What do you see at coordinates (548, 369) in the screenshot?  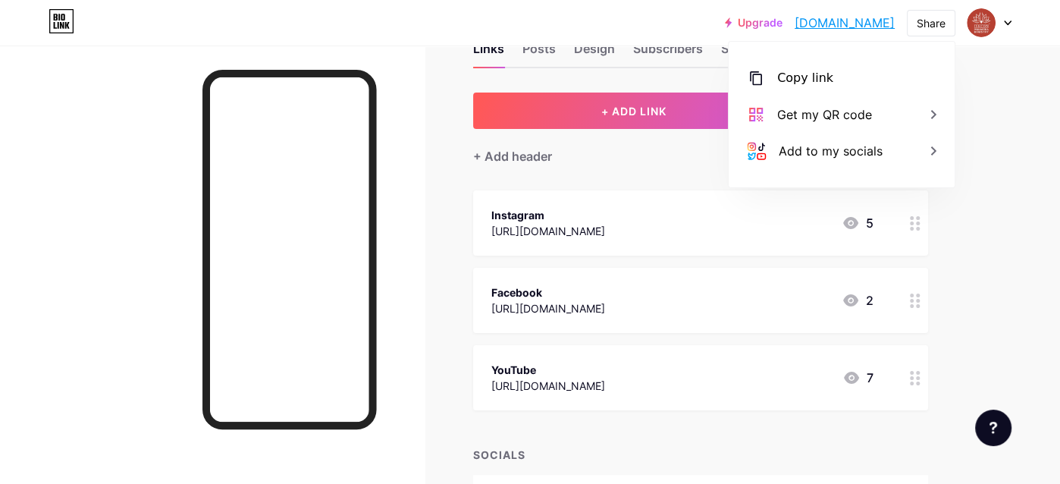 I see `div: YouTube` at bounding box center [548, 369].